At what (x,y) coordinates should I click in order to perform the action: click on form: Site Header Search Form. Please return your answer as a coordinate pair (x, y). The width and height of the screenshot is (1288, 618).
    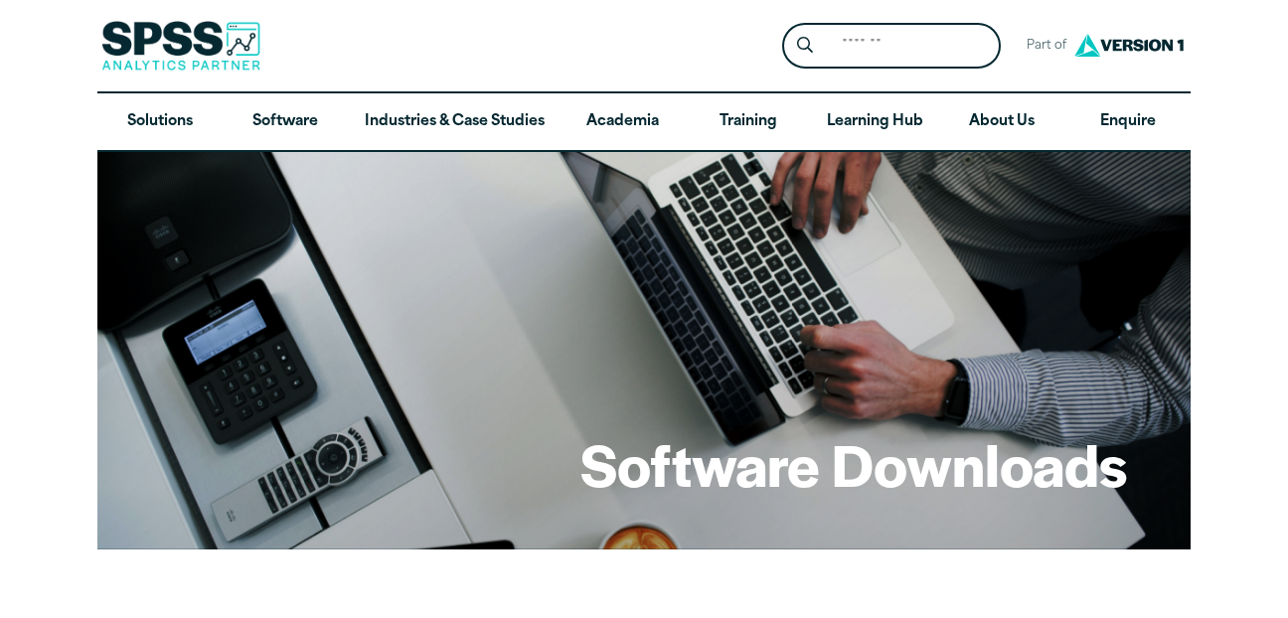
    Looking at the image, I should click on (891, 46).